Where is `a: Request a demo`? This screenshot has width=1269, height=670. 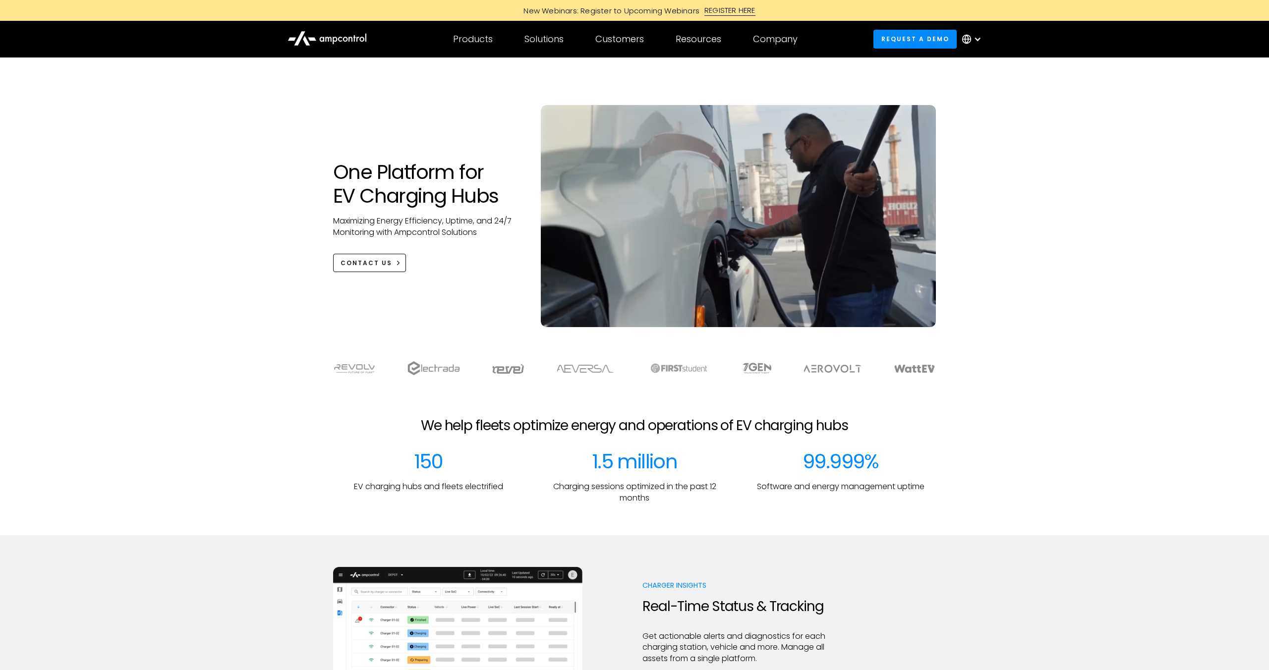
a: Request a demo is located at coordinates (915, 39).